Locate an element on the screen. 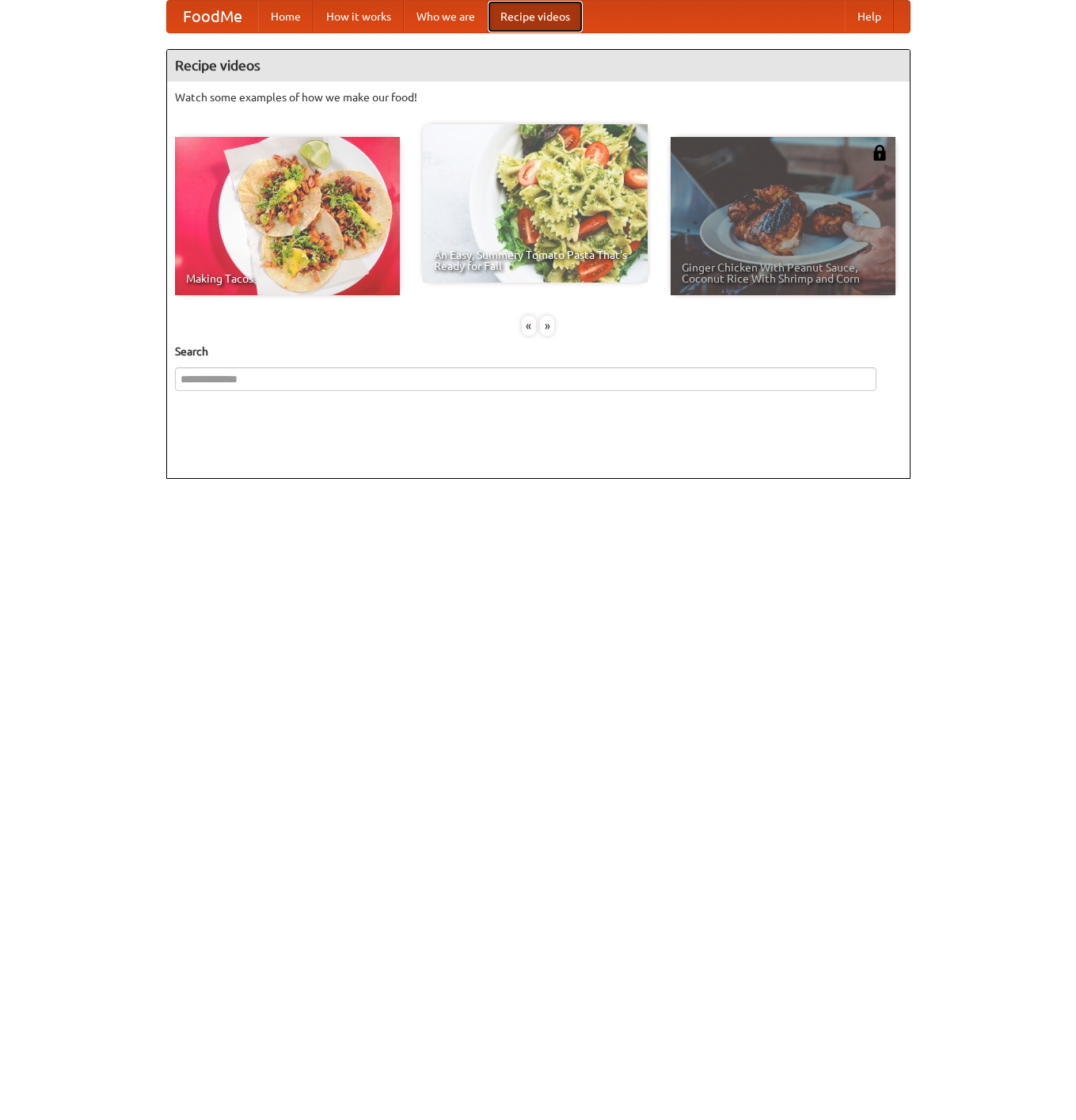  h4: Recipe videos is located at coordinates (538, 65).